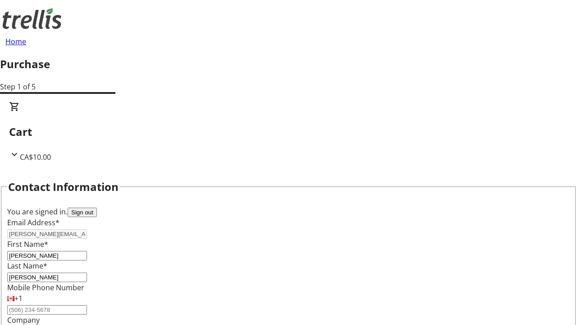 The height and width of the screenshot is (325, 577). Describe the element at coordinates (33, 222) in the screenshot. I see `label: Email Address*` at that location.